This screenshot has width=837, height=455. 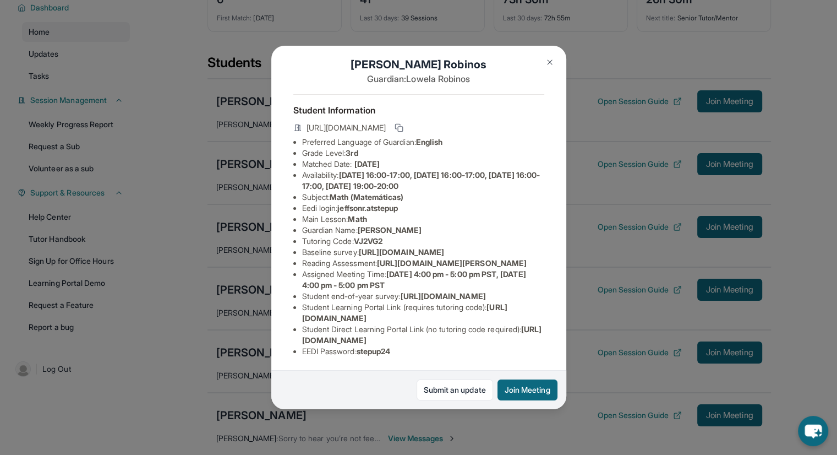 What do you see at coordinates (423, 208) in the screenshot?
I see `li: Eedi login :` at bounding box center [423, 208].